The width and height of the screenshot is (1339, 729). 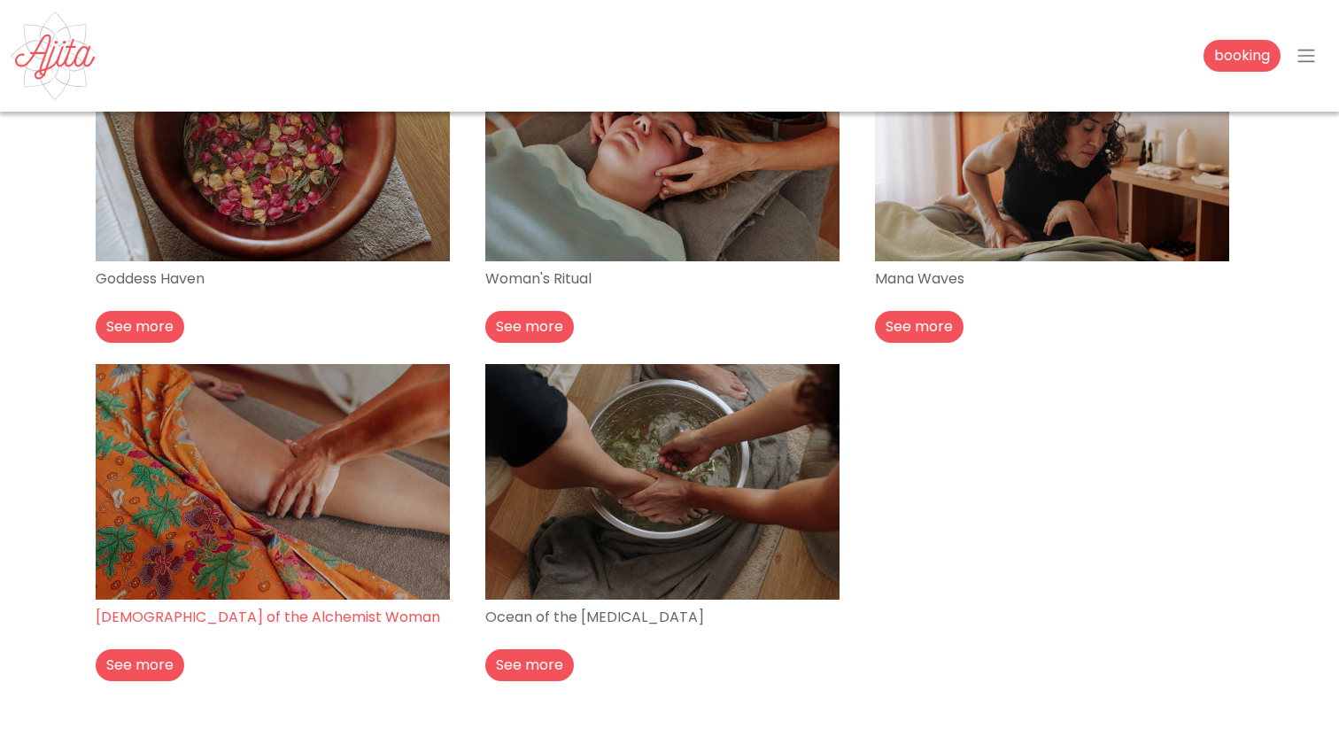 What do you see at coordinates (1059, 234) in the screenshot?
I see `a: Mana Waves See more` at bounding box center [1059, 234].